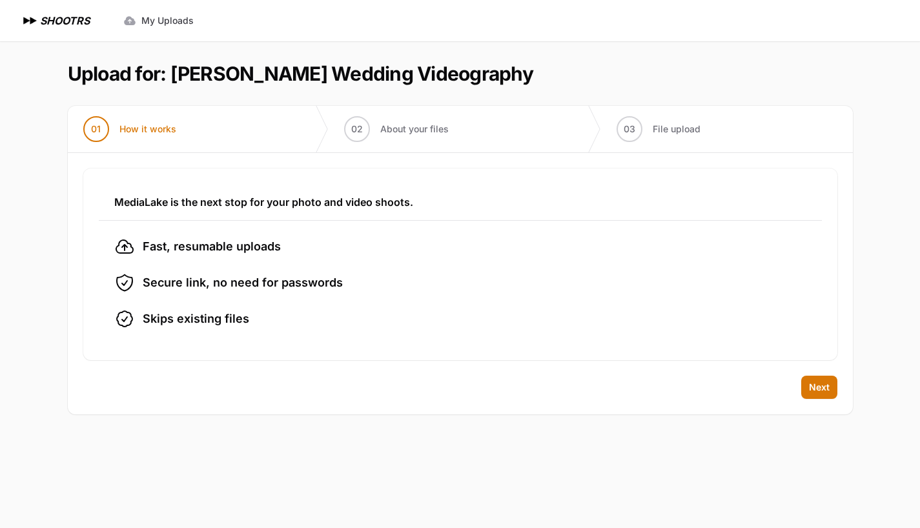 Image resolution: width=920 pixels, height=528 pixels. Describe the element at coordinates (630, 129) in the screenshot. I see `span: 03` at that location.